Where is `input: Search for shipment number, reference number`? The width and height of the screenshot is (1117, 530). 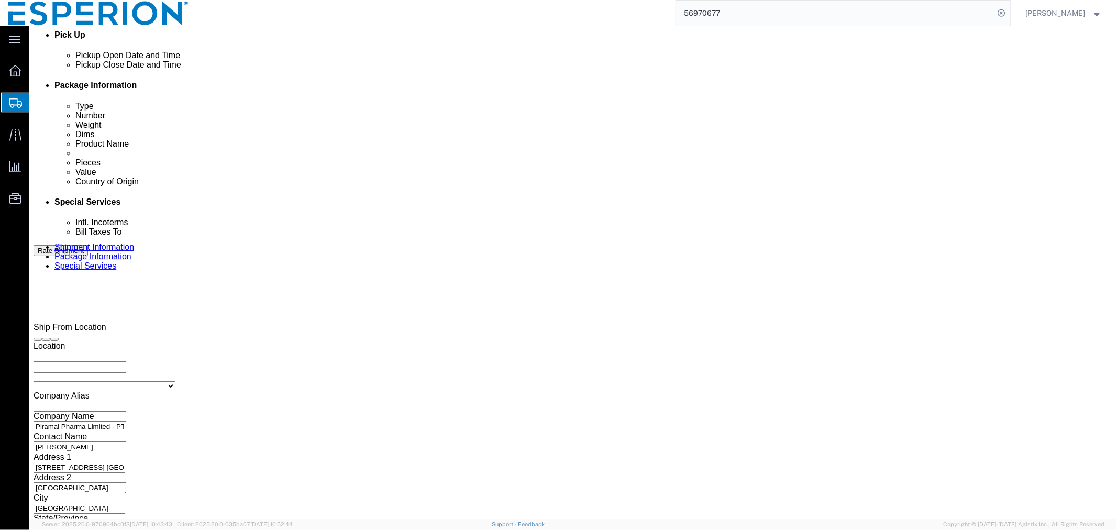 input: Search for shipment number, reference number is located at coordinates (836, 13).